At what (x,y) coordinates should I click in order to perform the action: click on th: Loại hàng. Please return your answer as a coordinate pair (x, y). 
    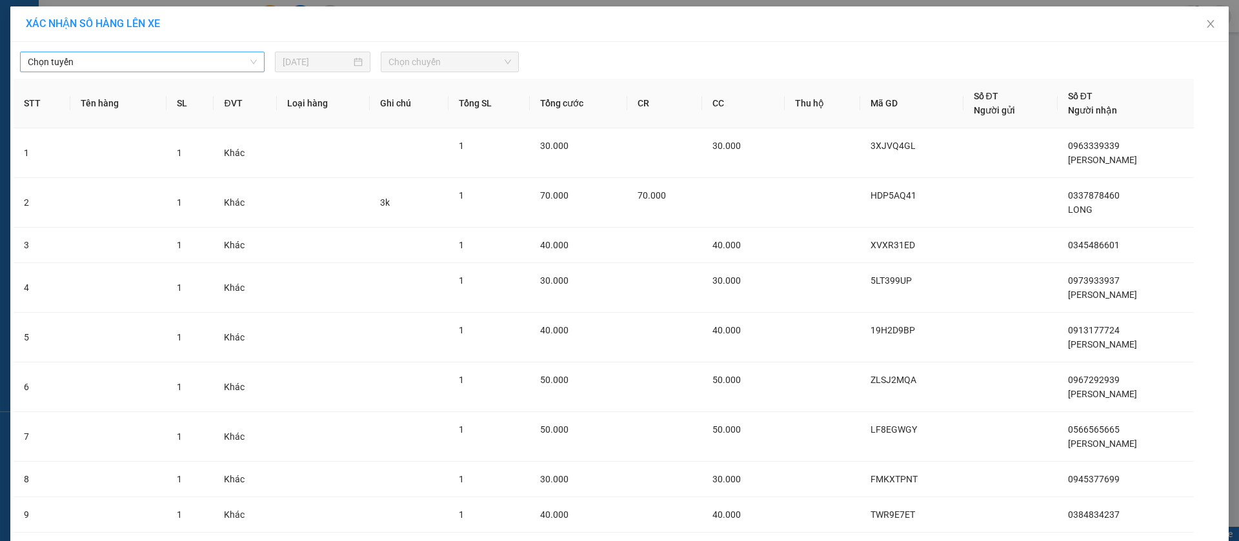
    Looking at the image, I should click on (323, 103).